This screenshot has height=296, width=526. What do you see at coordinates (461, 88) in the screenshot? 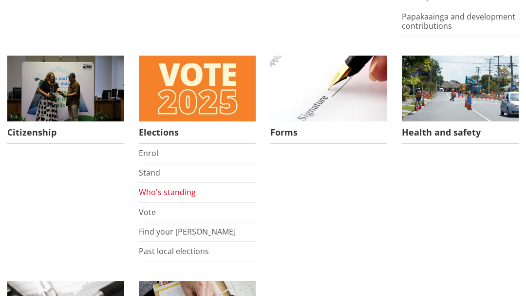
I see `img: Health and safety` at bounding box center [461, 88].